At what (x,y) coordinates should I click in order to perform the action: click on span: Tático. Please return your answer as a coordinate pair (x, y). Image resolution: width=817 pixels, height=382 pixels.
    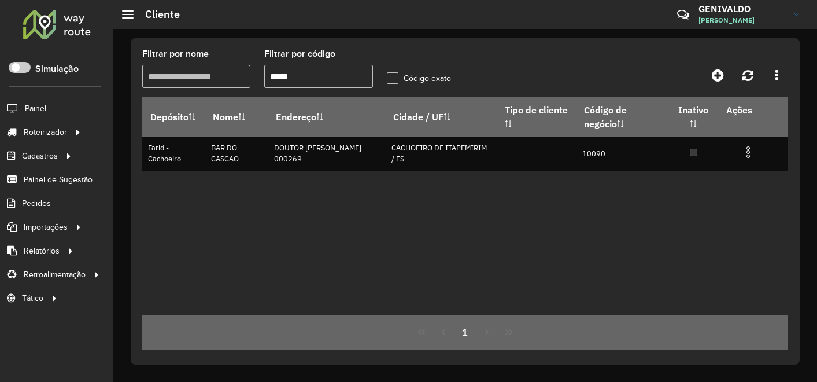
    Looking at the image, I should click on (32, 298).